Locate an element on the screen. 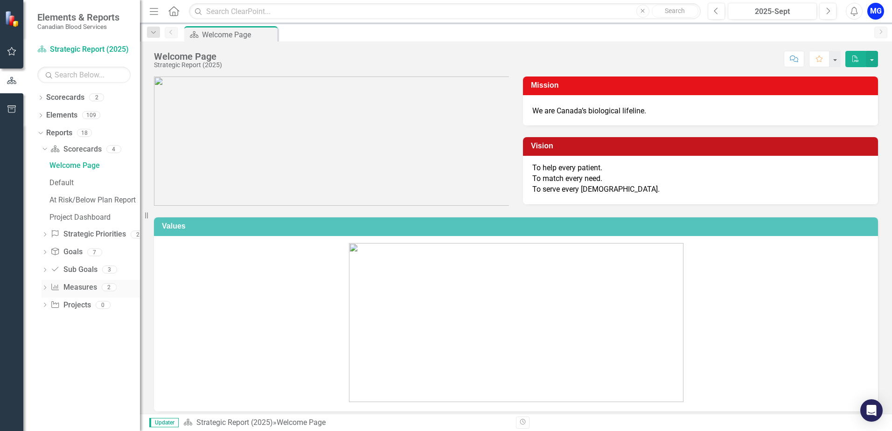 This screenshot has width=892, height=431. a: Elements is located at coordinates (62, 115).